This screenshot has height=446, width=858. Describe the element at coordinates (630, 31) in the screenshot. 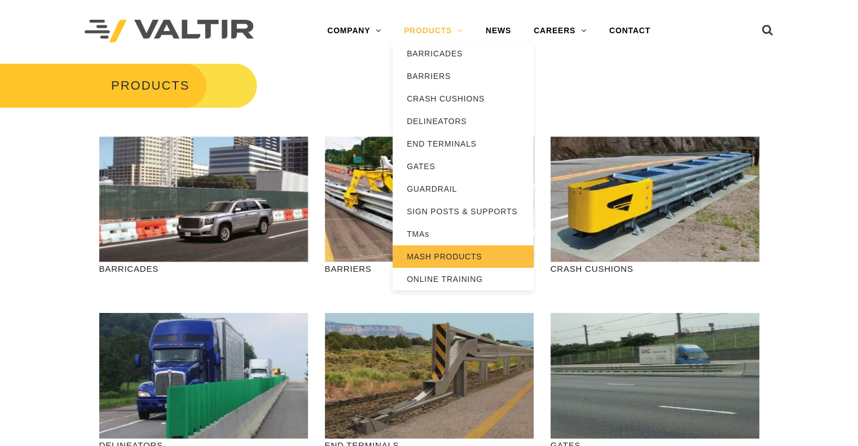

I see `a: CONTACT` at that location.